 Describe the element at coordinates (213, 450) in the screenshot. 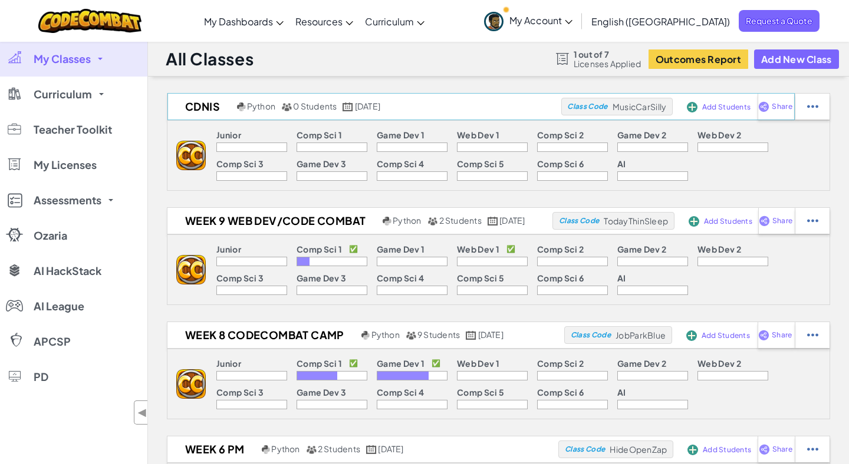

I see `h2: Week 6 PM` at that location.